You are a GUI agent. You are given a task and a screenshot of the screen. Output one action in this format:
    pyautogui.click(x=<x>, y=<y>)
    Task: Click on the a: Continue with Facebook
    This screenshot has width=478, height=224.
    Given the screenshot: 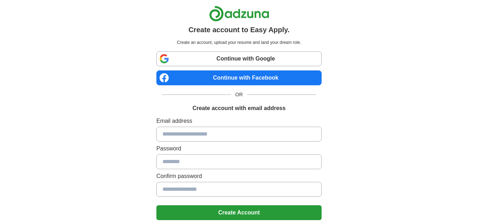 What is the action you would take?
    pyautogui.click(x=239, y=78)
    